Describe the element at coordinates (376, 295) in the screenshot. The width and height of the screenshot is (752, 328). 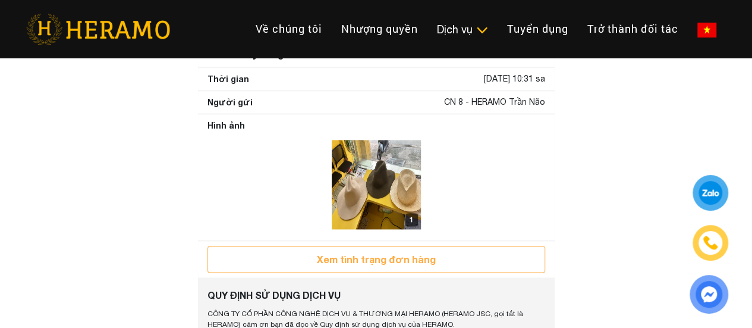
I see `div: QUY ĐỊNH SỬ DỤNG DỊCH VỤ` at that location.